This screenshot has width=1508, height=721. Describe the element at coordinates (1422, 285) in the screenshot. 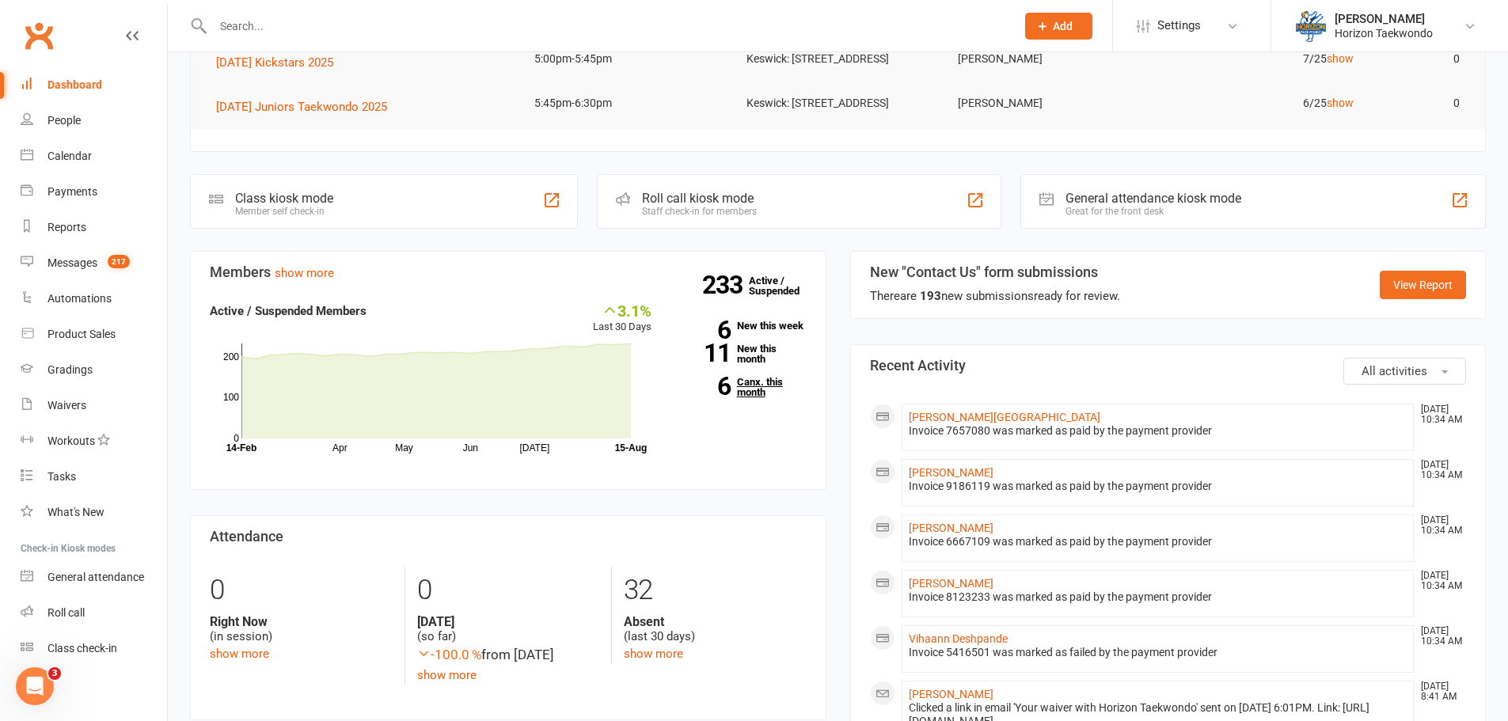

I see `a: View Report` at that location.